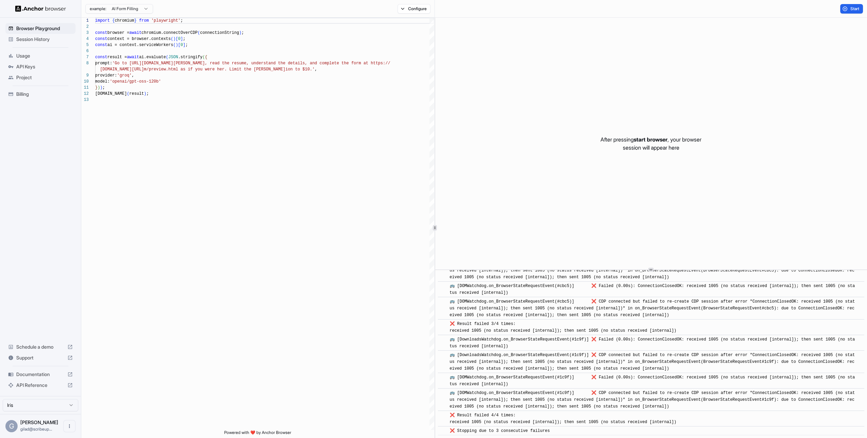 This screenshot has height=438, width=867. What do you see at coordinates (564, 328) in the screenshot?
I see `span: ❌ Result failed 3/4 times: received 1005 (no status received [internal]); then sent 1005 (no stat...` at bounding box center [564, 328].